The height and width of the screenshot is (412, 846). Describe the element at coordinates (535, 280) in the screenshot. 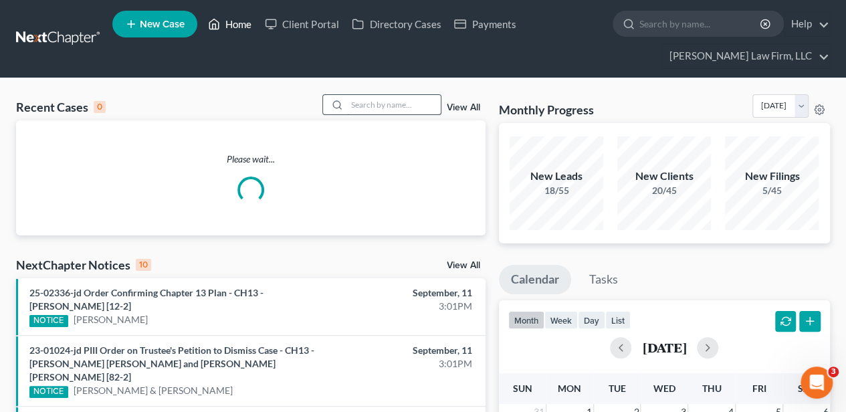

I see `a: Calendar` at that location.